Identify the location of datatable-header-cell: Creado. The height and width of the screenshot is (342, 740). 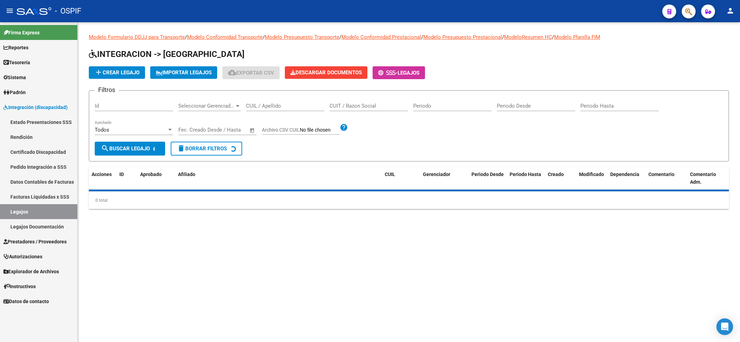
(561, 178).